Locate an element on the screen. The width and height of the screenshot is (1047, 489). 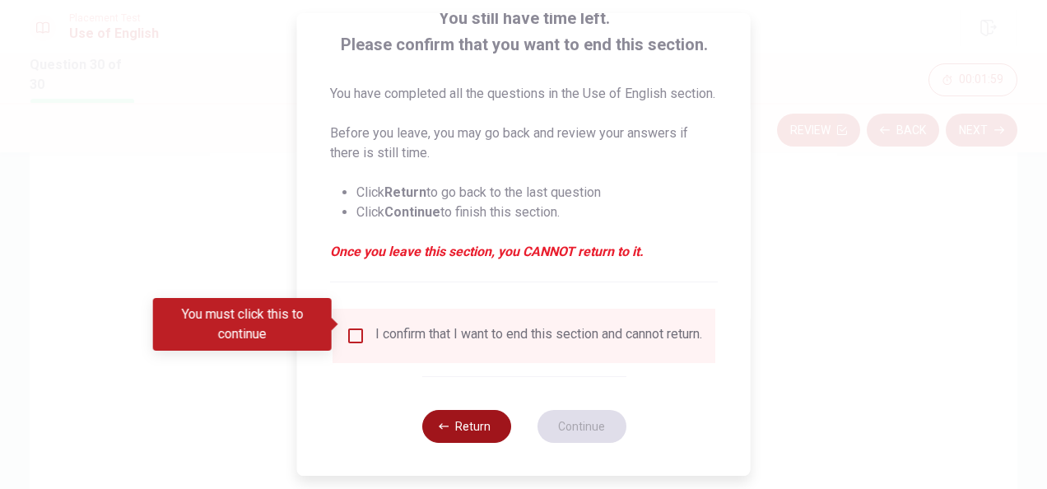
button: Return is located at coordinates (466, 426).